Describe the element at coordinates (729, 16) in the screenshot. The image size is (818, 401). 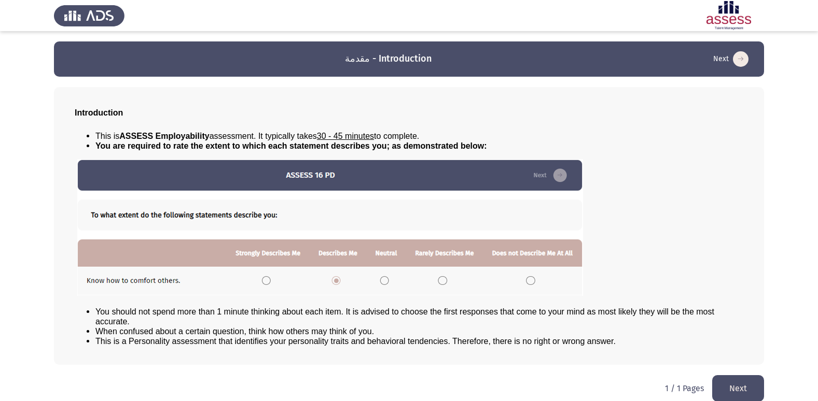
I see `img: Assessment logo of ASSESS Employability - EBI` at that location.